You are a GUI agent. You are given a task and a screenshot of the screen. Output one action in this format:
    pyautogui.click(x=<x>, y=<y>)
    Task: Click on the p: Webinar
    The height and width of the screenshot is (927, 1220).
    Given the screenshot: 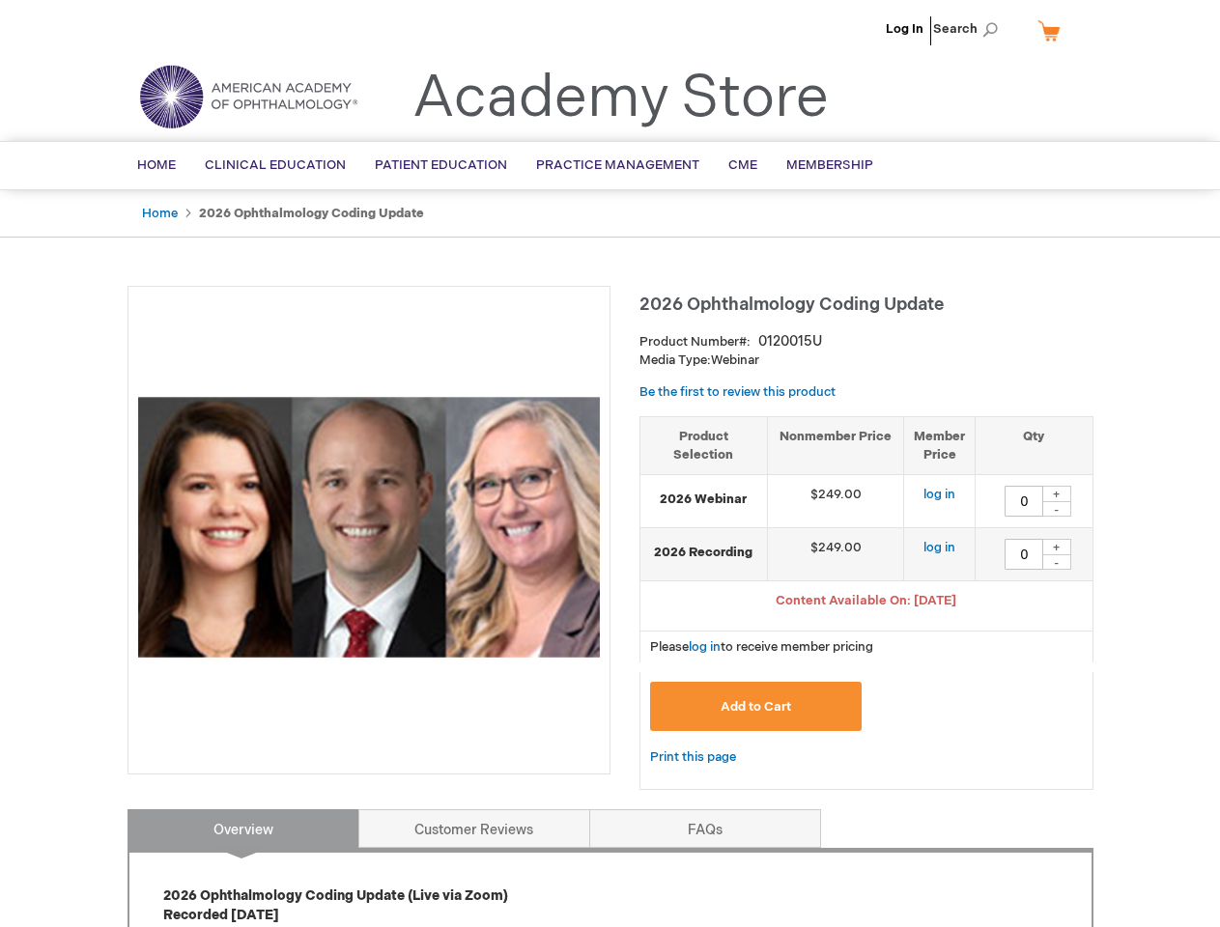 What is the action you would take?
    pyautogui.click(x=866, y=360)
    